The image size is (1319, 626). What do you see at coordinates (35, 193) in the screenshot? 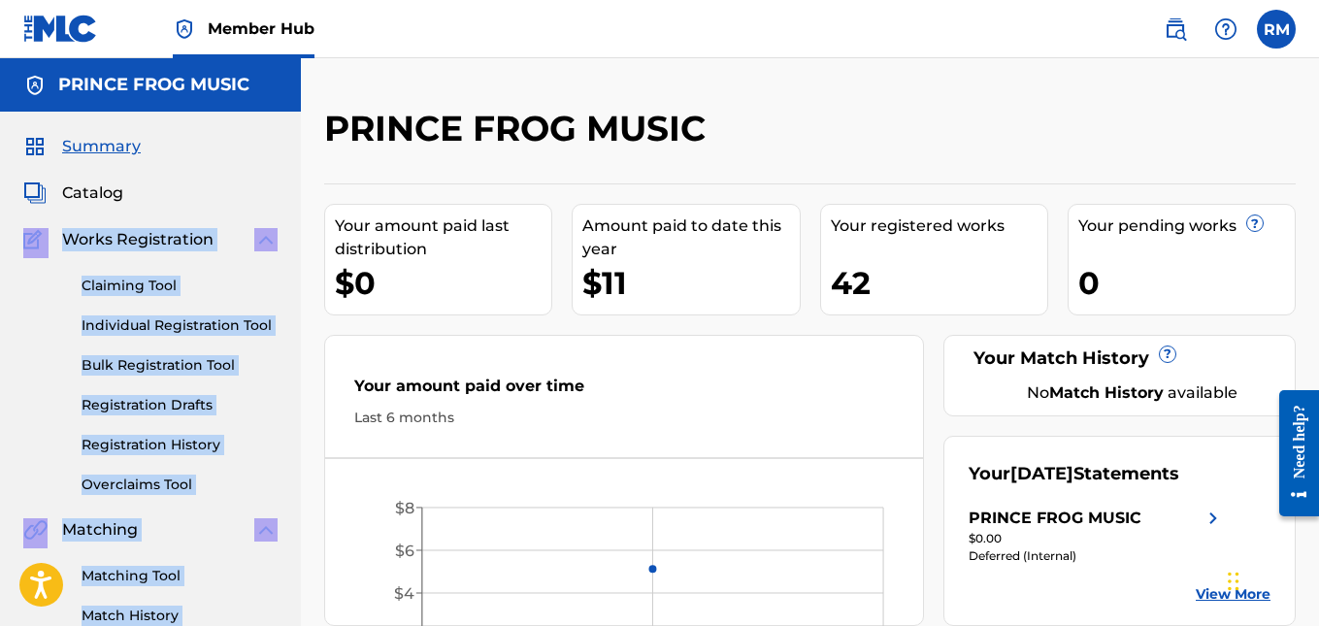
I see `img: Catalog` at bounding box center [35, 193].